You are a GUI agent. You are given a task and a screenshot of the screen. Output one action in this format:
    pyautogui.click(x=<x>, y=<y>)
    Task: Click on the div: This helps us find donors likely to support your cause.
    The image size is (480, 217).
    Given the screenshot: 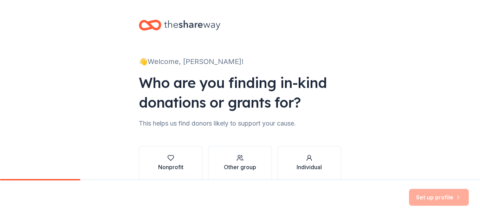 What is the action you would take?
    pyautogui.click(x=240, y=123)
    